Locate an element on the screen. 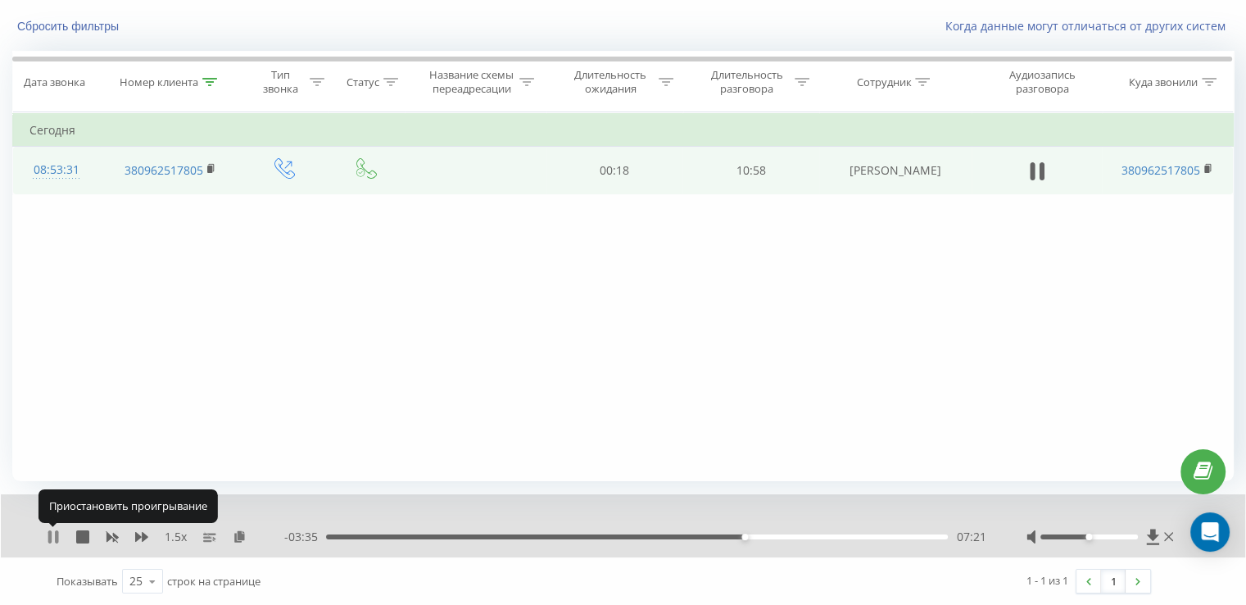 The image size is (1246, 605). span: 1.5 x is located at coordinates (175, 537).